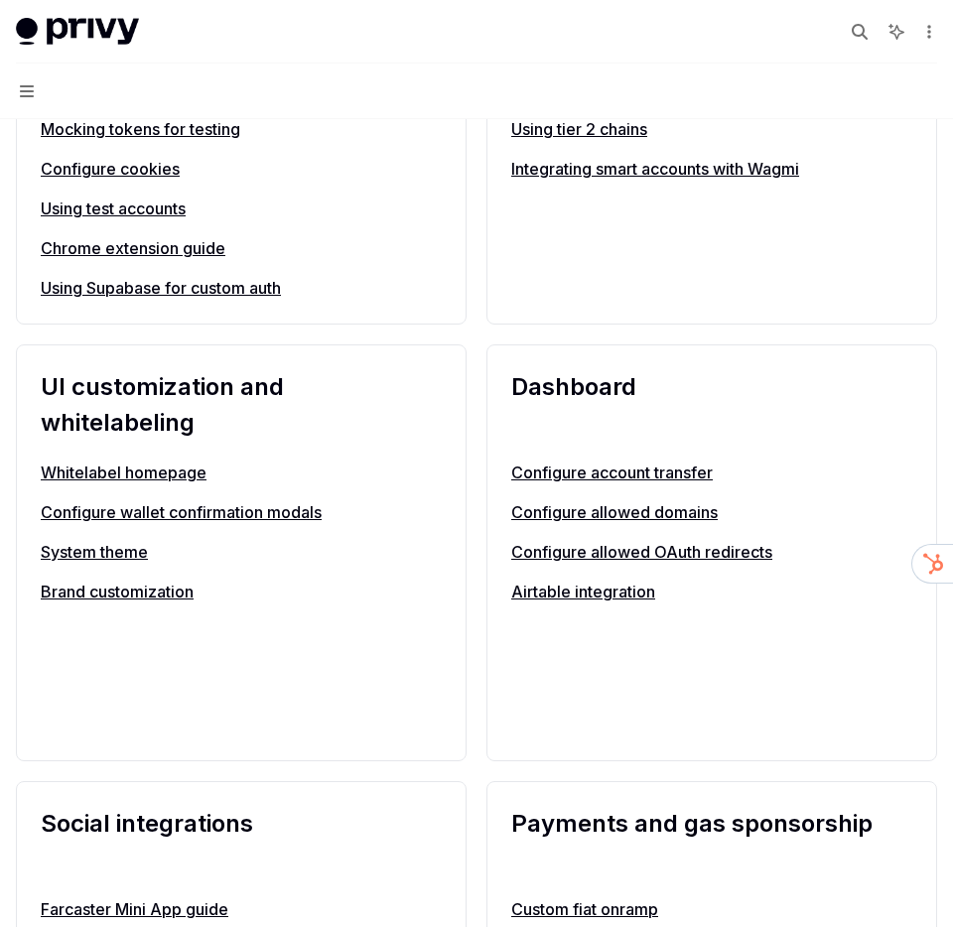 This screenshot has width=953, height=927. I want to click on a: Mocking tokens for testing, so click(241, 129).